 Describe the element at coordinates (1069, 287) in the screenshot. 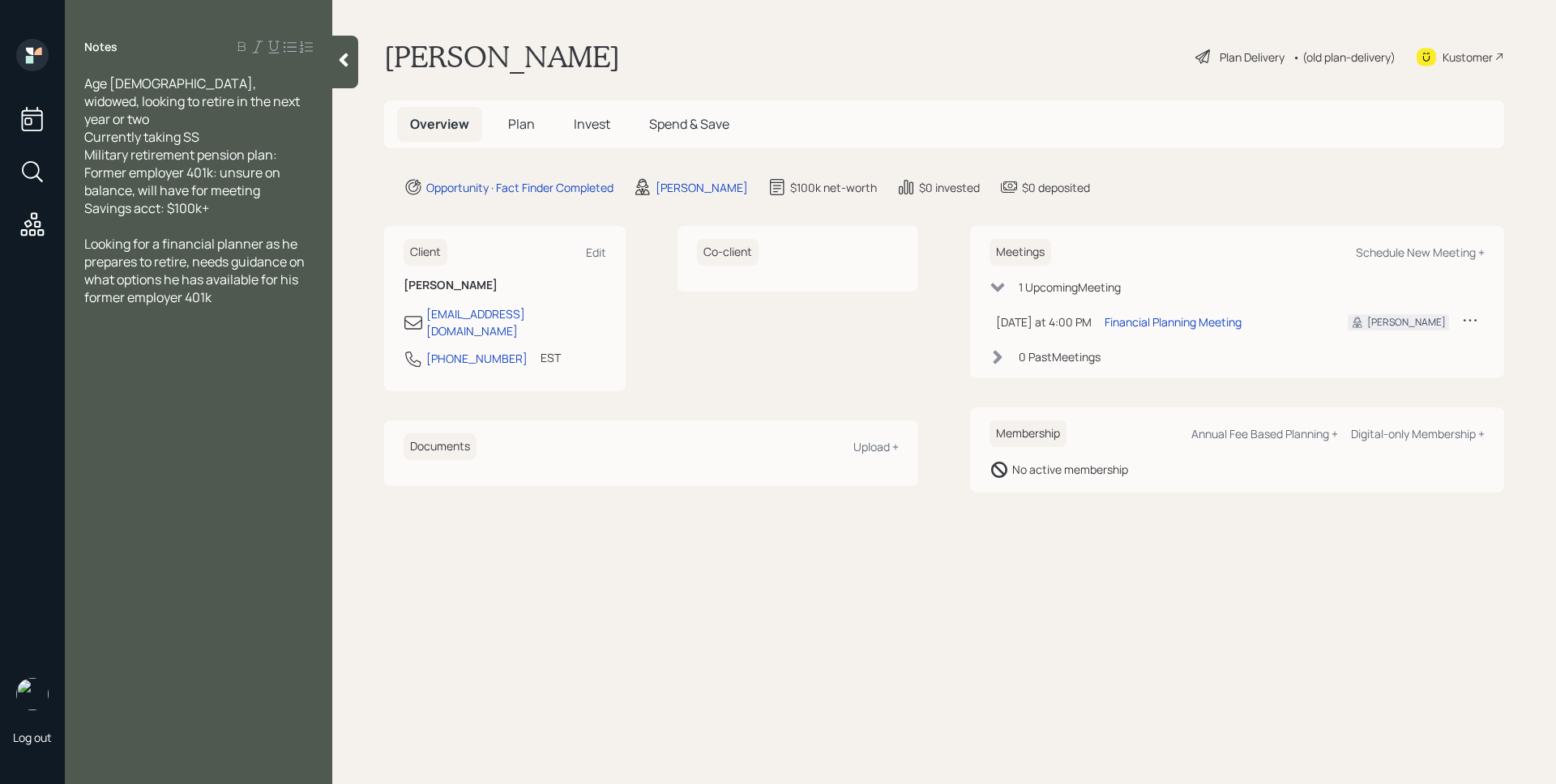

I see `div: 1 Upcoming Meeting` at that location.